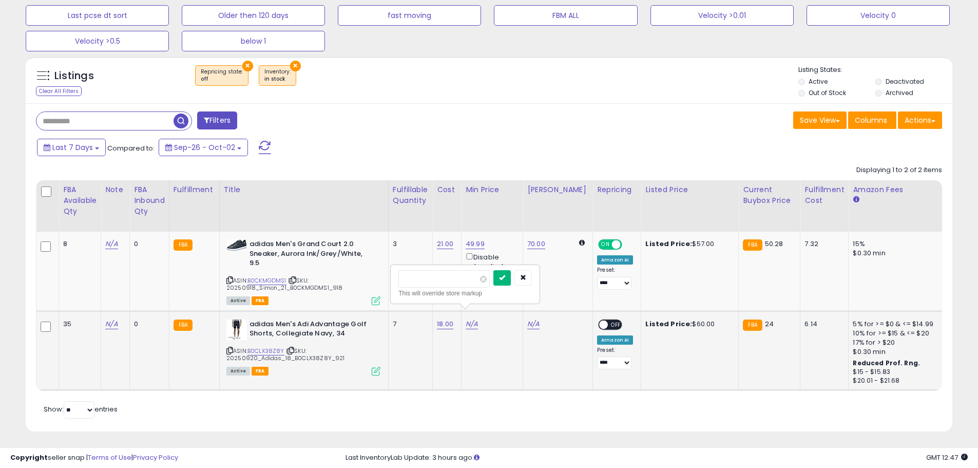  Describe the element at coordinates (897, 189) in the screenshot. I see `div: Amazon Fees` at that location.